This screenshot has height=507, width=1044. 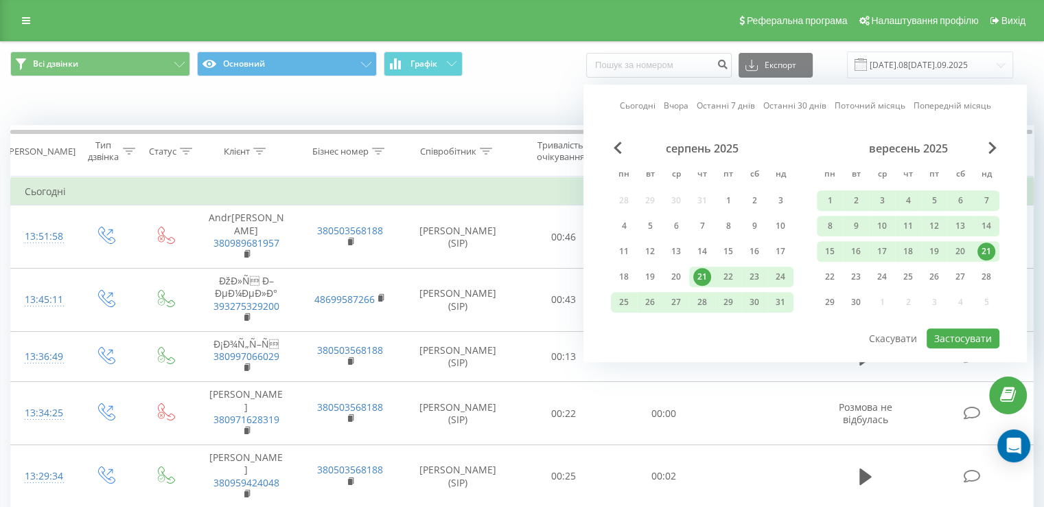 I want to click on div: 17, so click(x=780, y=251).